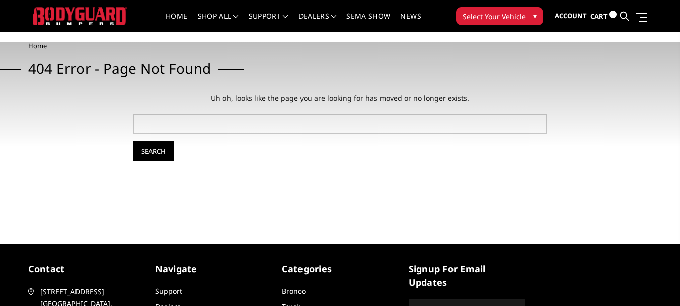 The image size is (680, 306). What do you see at coordinates (294, 291) in the screenshot?
I see `a: Bronco` at bounding box center [294, 291].